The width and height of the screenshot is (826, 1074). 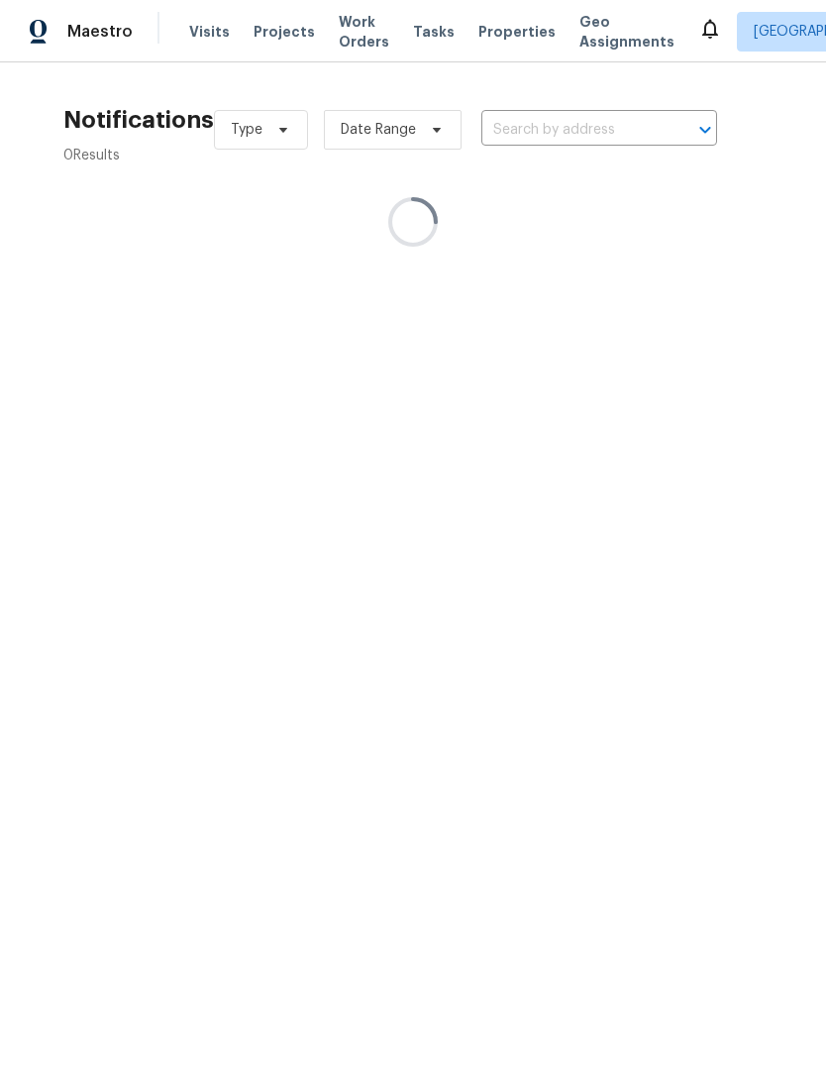 I want to click on span: Geo Assignments, so click(x=627, y=32).